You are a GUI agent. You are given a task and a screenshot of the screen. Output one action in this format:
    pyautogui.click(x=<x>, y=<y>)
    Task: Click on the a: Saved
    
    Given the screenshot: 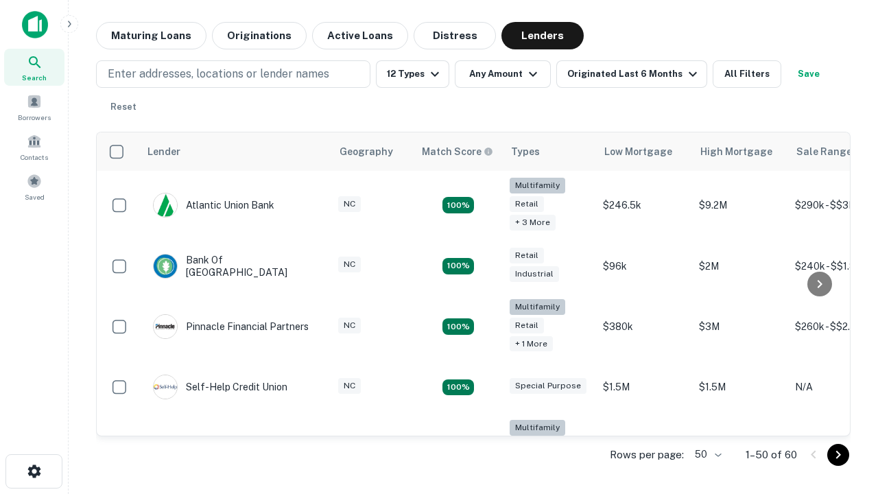 What is the action you would take?
    pyautogui.click(x=34, y=187)
    